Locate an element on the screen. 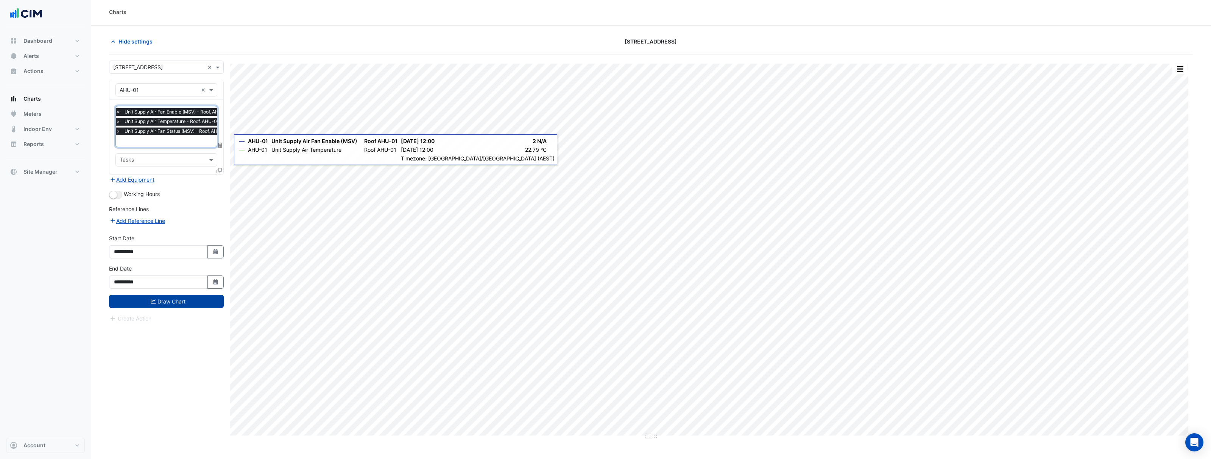  app-icon: Meters is located at coordinates (14, 114).